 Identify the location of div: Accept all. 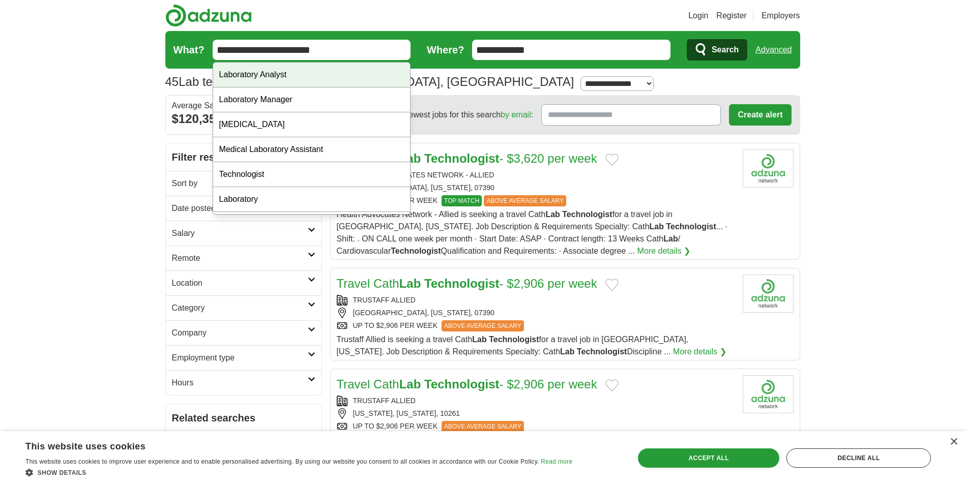
(709, 459).